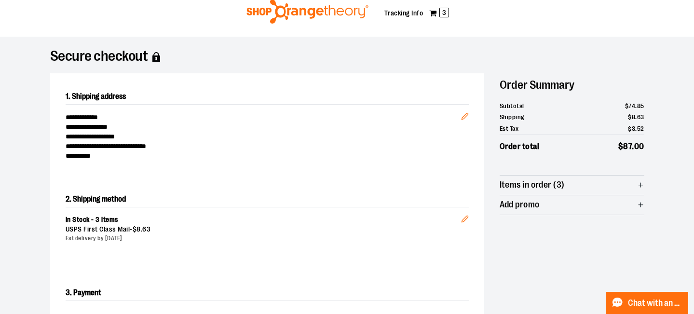  What do you see at coordinates (267, 199) in the screenshot?
I see `h2: 2. Shipping method` at bounding box center [267, 199].